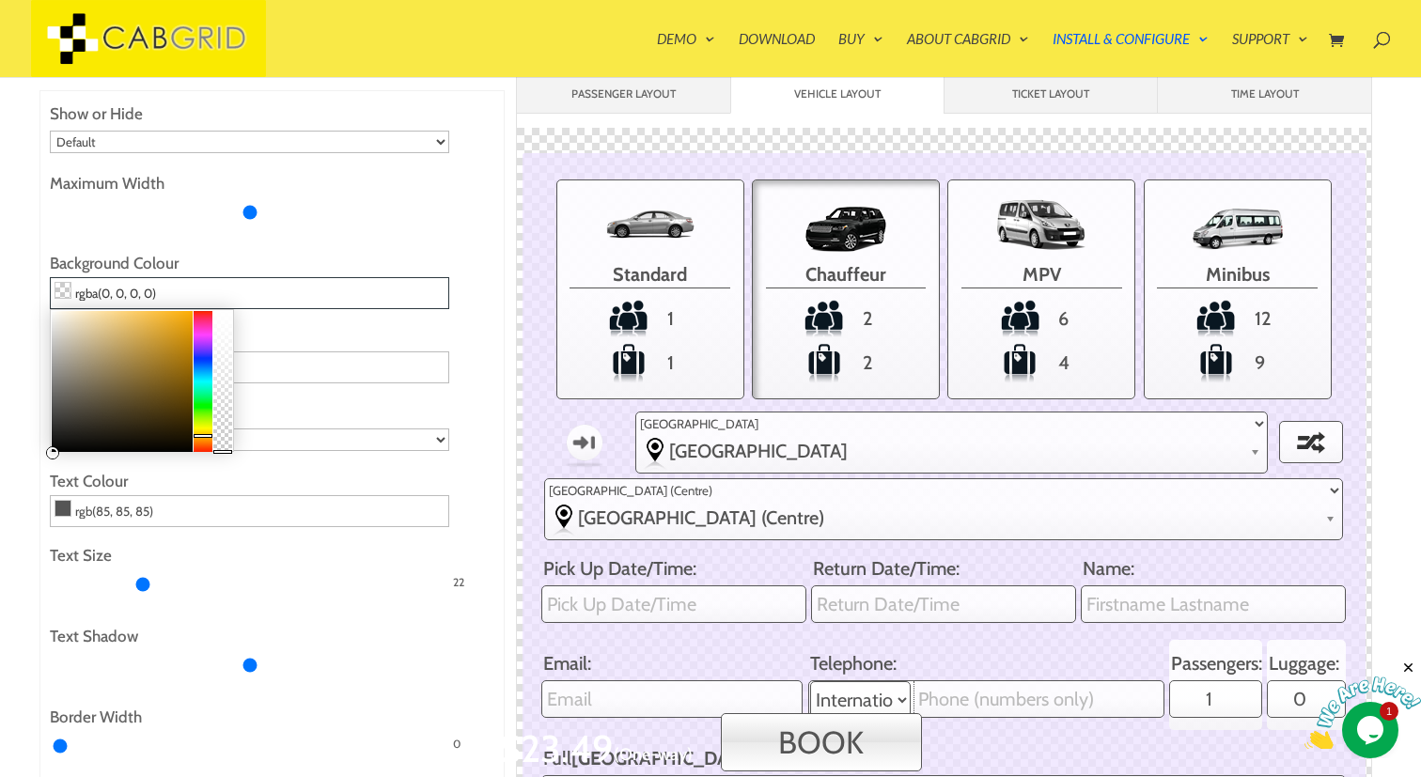 This screenshot has width=1421, height=777. I want to click on input: Number of Passengers, so click(1215, 699).